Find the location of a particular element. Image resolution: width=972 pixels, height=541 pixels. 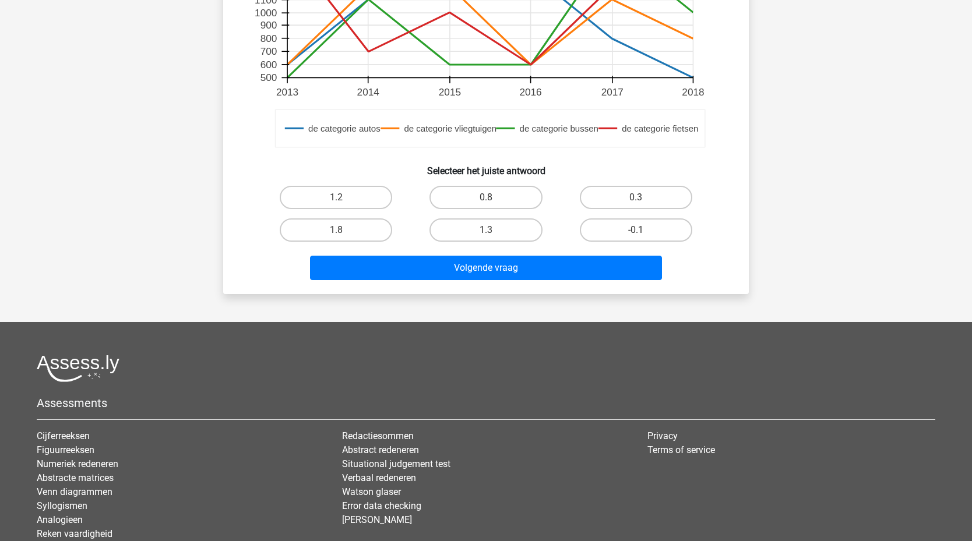

a: Privacy is located at coordinates (663, 436).